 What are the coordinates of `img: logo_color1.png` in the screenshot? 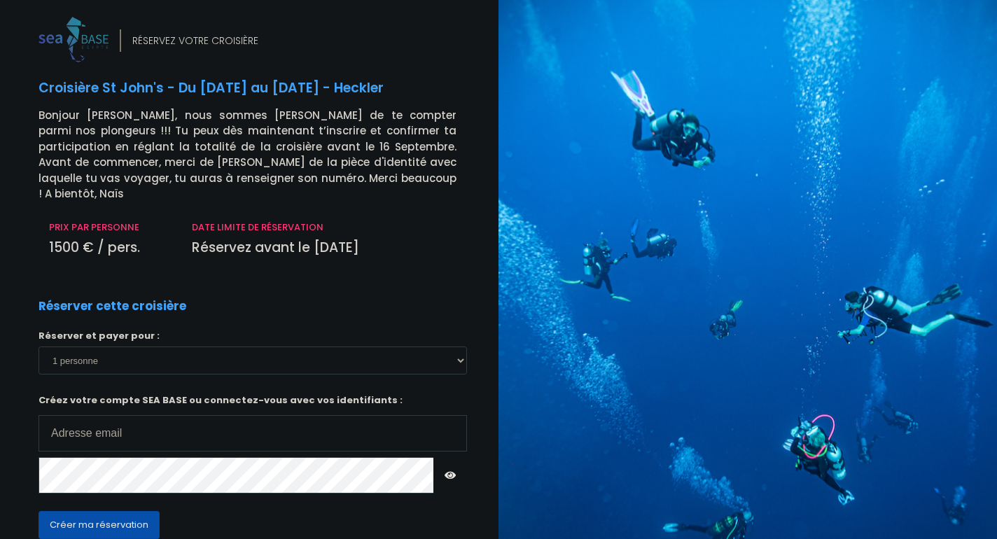 It's located at (74, 39).